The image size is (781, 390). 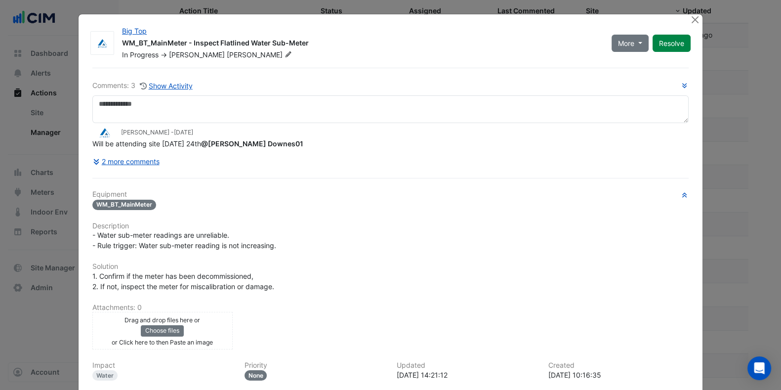 What do you see at coordinates (143, 85) in the screenshot?
I see `div: Comments: 3` at bounding box center [143, 85].